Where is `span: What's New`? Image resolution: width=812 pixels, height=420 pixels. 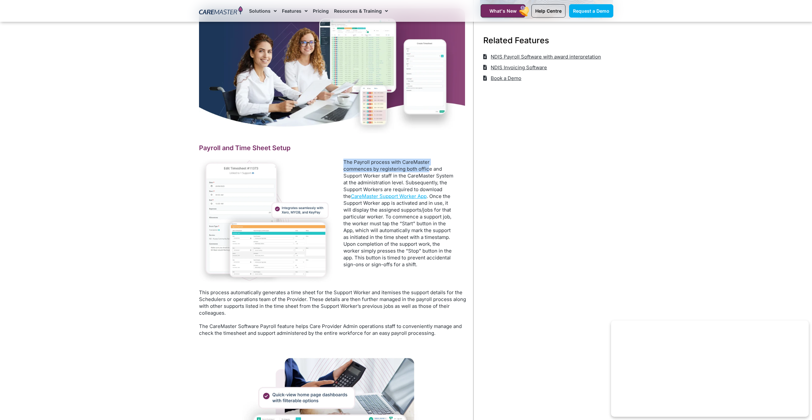
span: What's New is located at coordinates (503, 11).